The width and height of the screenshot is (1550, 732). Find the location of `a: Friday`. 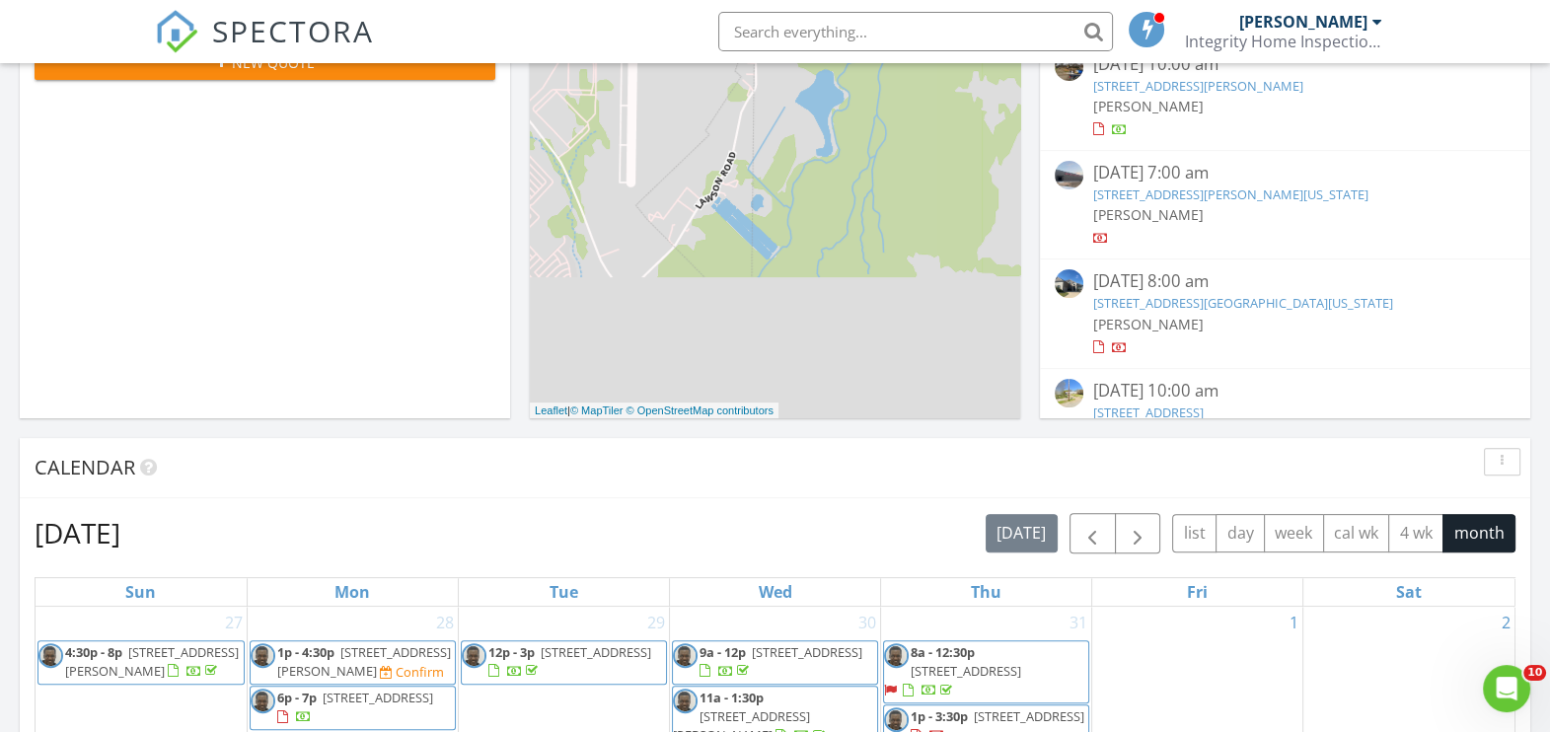

a: Friday is located at coordinates (1197, 592).